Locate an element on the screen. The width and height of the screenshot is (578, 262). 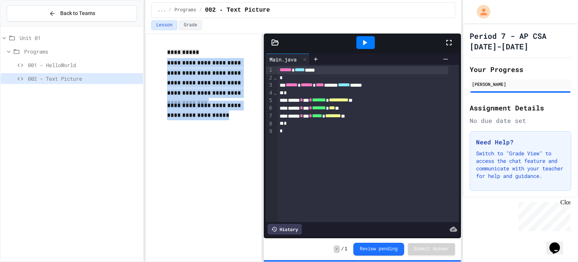
div: 8 is located at coordinates (269, 124).